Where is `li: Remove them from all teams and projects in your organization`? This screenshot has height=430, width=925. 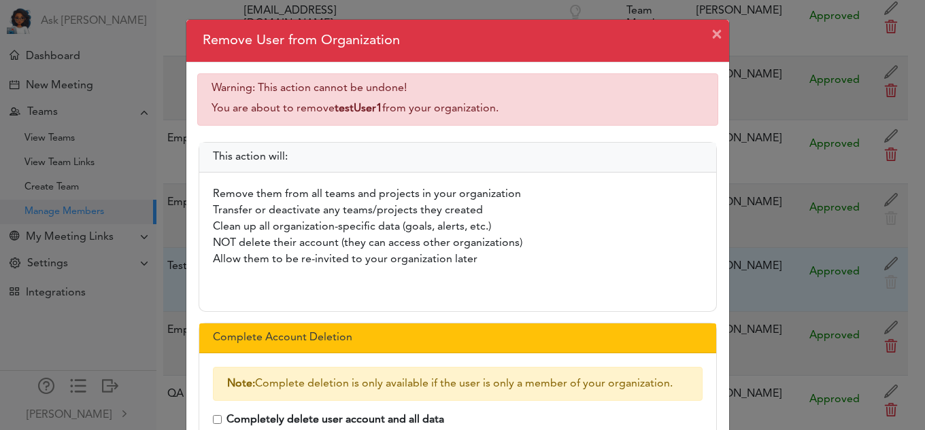
li: Remove them from all teams and projects in your organization is located at coordinates (458, 194).